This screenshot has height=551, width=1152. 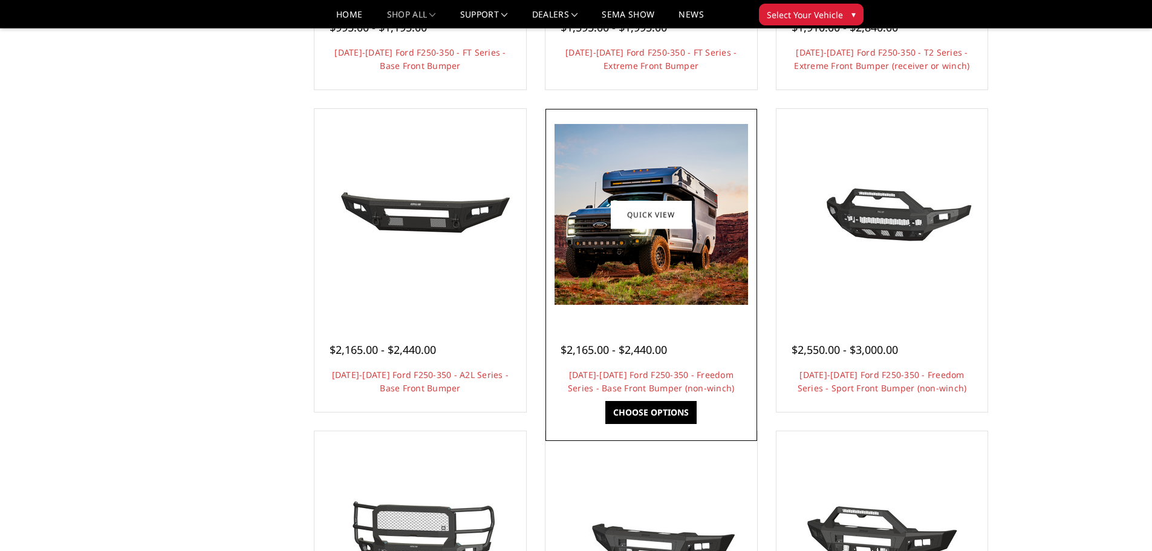 What do you see at coordinates (882, 215) in the screenshot?
I see `a: 2023-2025 Ford F250-350 - Freedom Series - Sport Front Bumper (non-winch) Multiple lighting options` at bounding box center [882, 215].